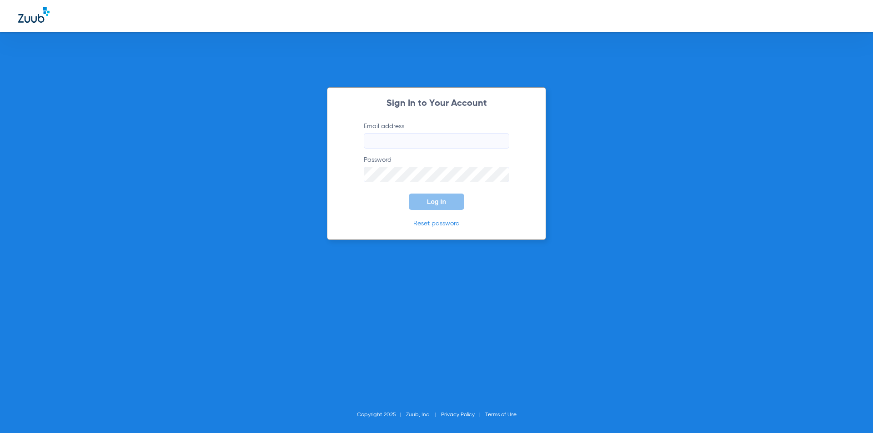 The width and height of the screenshot is (873, 433). What do you see at coordinates (382, 415) in the screenshot?
I see `li: Copyright 2025` at bounding box center [382, 415].